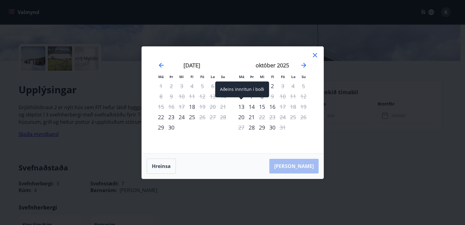 This screenshot has width=465, height=225. What do you see at coordinates (161, 86) in the screenshot?
I see `td: Not available. mánudagur, 1. september 2025` at bounding box center [161, 86].